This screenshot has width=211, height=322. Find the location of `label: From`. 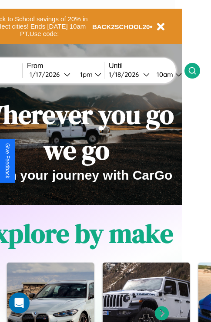

label: From is located at coordinates (65, 66).